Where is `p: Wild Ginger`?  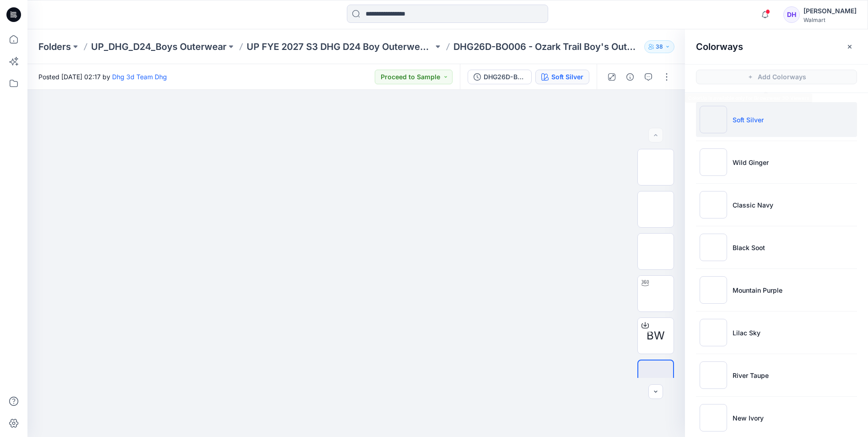
p: Wild Ginger is located at coordinates (751, 162).